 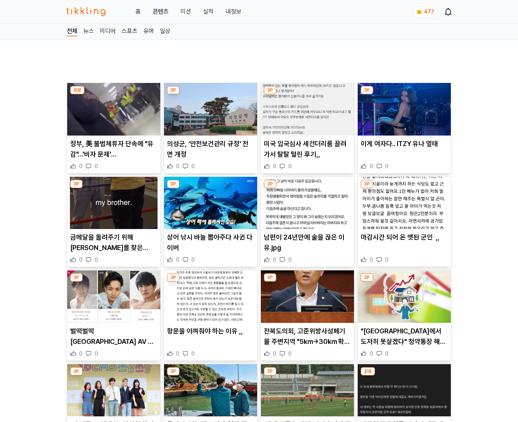 What do you see at coordinates (307, 315) in the screenshot?
I see `div: 3P 전북도의회, 고준위방사성폐기물 주변지역 "5㎞→30㎞ 확대해야" 전북도의회, 고준위방사성폐기물 주변지역 "5㎞→30㎞ 확대해야" 0 0` at bounding box center [307, 315].